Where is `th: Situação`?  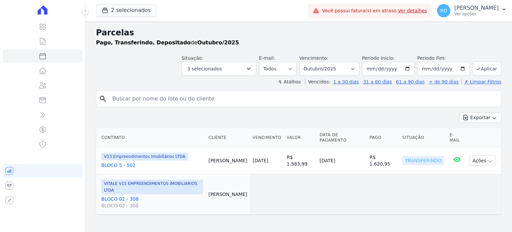 th: Situação is located at coordinates (424, 137).